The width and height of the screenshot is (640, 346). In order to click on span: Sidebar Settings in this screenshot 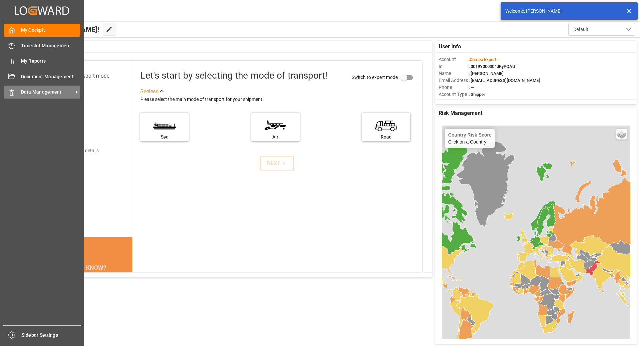, I will do `click(51, 335)`.